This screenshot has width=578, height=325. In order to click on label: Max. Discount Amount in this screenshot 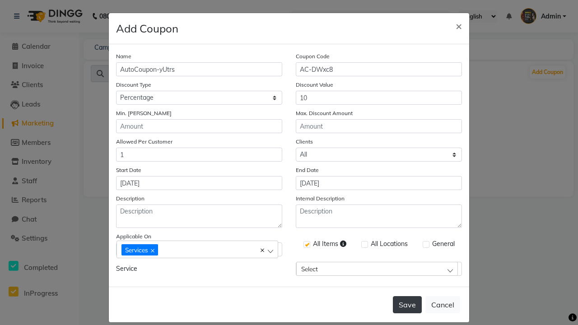, I will do `click(324, 113)`.